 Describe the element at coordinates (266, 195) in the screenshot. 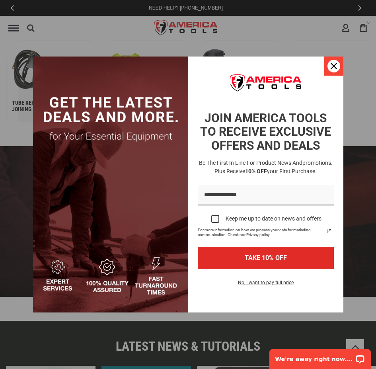

I see `input: Email field` at that location.